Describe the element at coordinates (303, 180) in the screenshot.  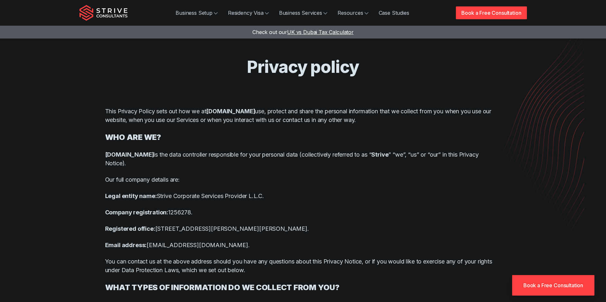
I see `p: Our full company details are:` at that location.